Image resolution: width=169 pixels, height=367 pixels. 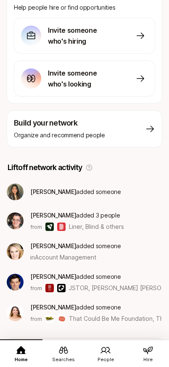 What do you see at coordinates (15, 282) in the screenshot?
I see `img: ACg8ocID61EeImf-rSe600XU3FvR_PMxysu5FXBpP-R3D0pyaH3u7LjRgQ=s160-c` at bounding box center [15, 282].